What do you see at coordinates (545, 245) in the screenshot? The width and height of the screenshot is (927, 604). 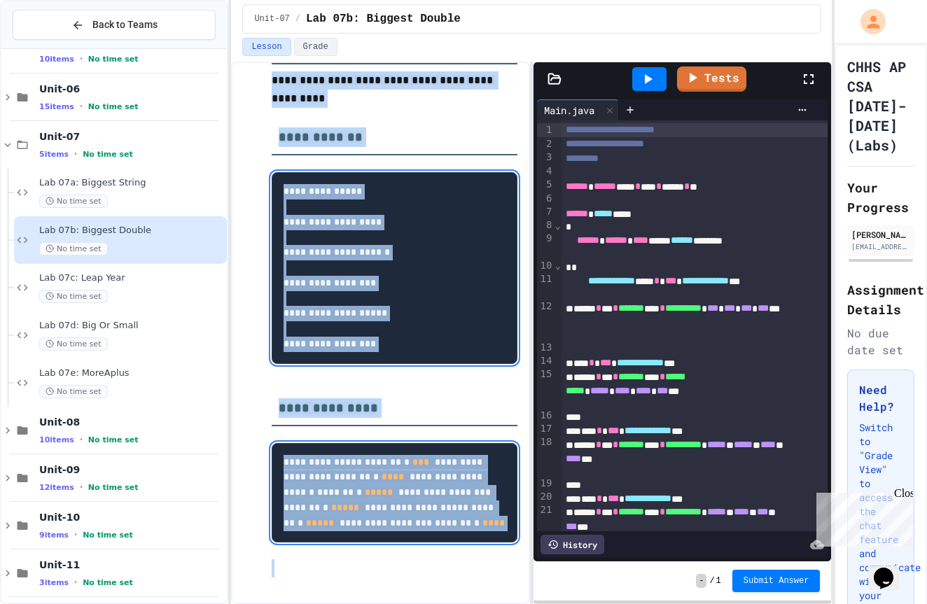 I see `div: 9` at bounding box center [545, 245].